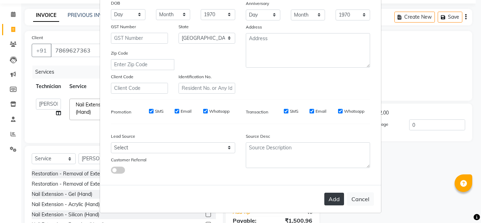  What do you see at coordinates (139, 88) in the screenshot?
I see `input: Client Code` at bounding box center [139, 88].